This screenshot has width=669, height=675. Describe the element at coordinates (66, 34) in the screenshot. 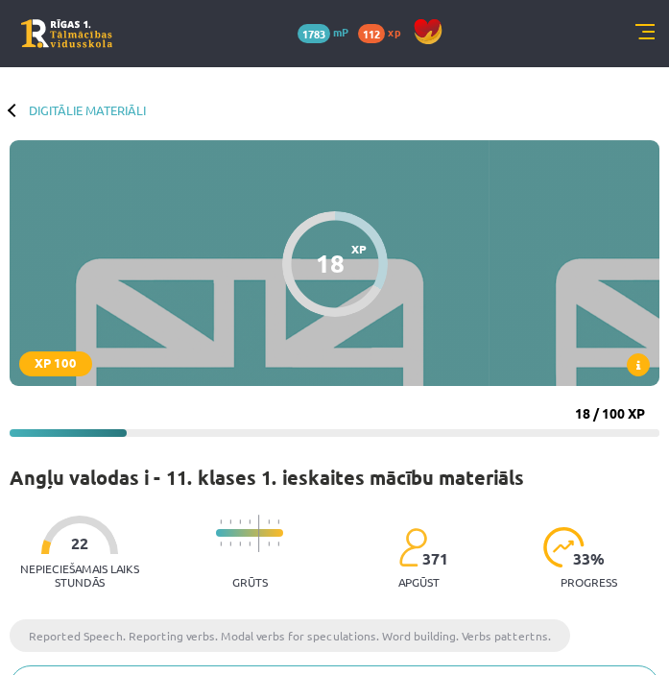

I see `a: Rīgas 1. Tālmācības vidusskola` at that location.